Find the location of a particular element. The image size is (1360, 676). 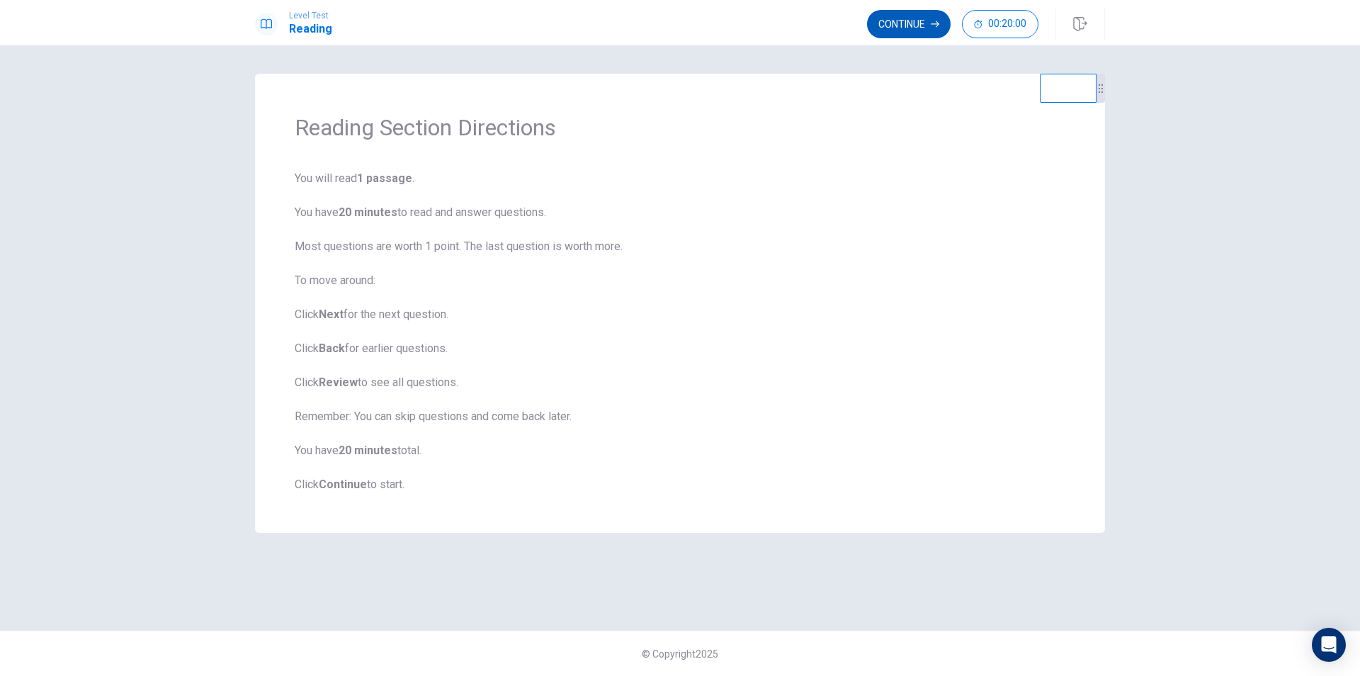

b: Back is located at coordinates (332, 348).